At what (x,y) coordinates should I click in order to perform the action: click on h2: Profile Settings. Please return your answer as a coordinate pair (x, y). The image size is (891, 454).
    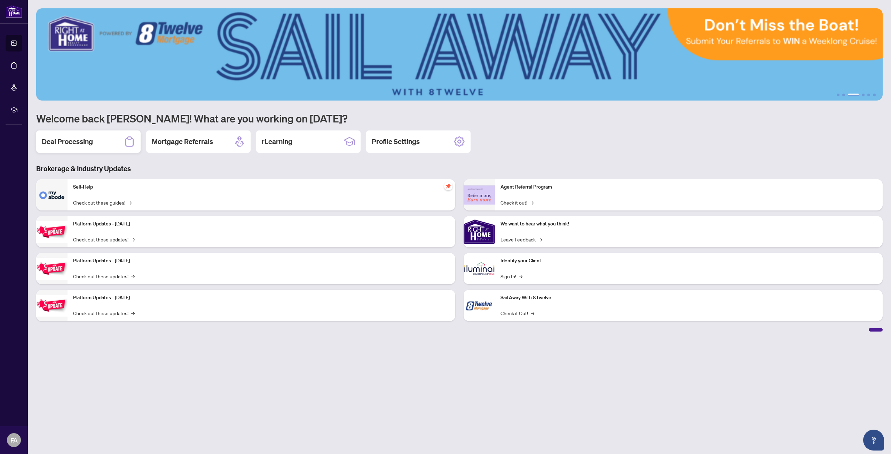
    Looking at the image, I should click on (396, 142).